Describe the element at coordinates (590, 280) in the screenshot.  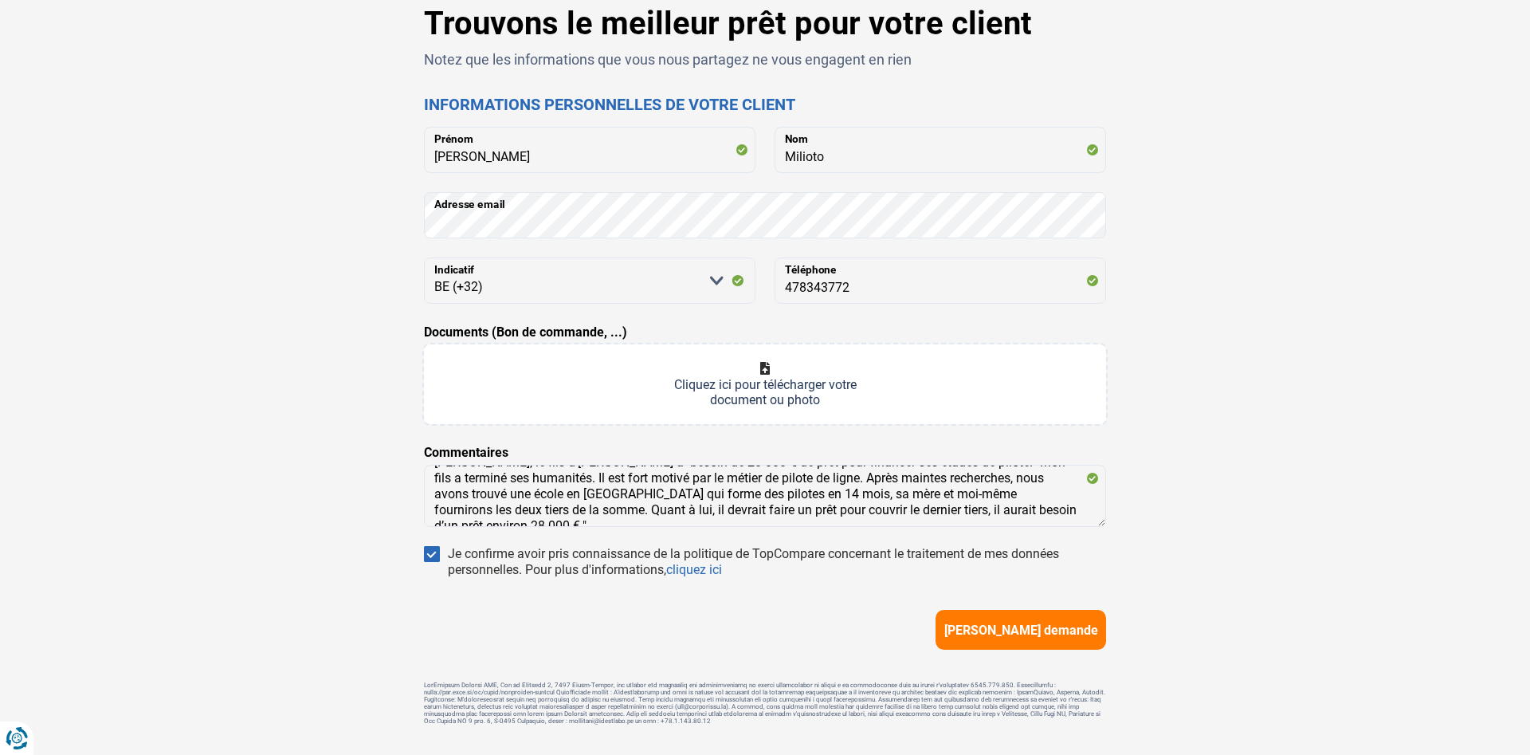
I see `select: Indicatif` at that location.